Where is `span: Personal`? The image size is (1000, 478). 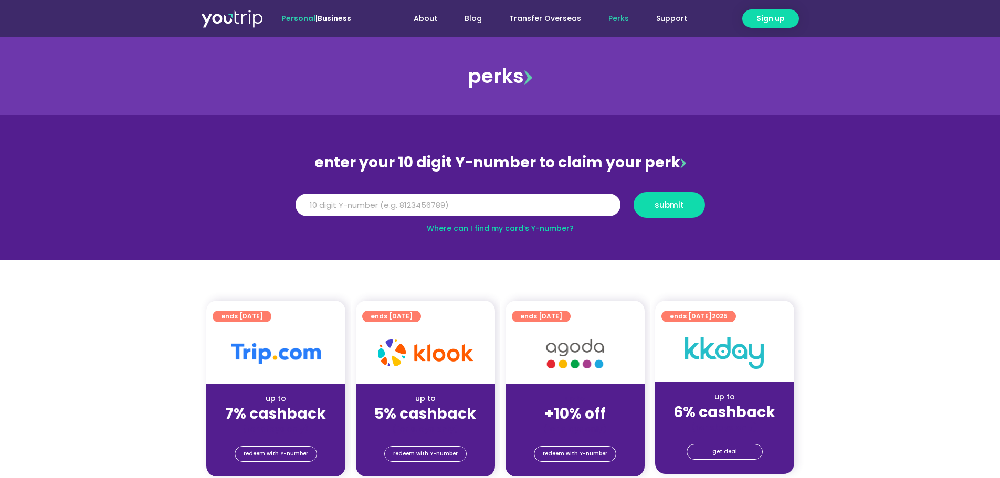 span: Personal is located at coordinates (298, 18).